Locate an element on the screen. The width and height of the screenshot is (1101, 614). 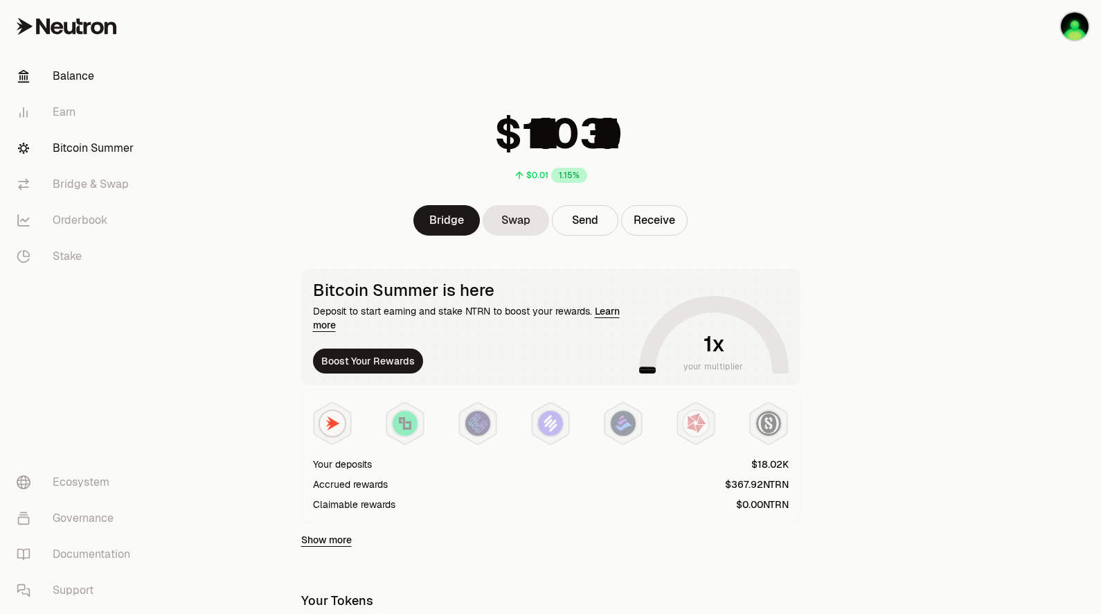
span: your multiplier is located at coordinates (713, 366).